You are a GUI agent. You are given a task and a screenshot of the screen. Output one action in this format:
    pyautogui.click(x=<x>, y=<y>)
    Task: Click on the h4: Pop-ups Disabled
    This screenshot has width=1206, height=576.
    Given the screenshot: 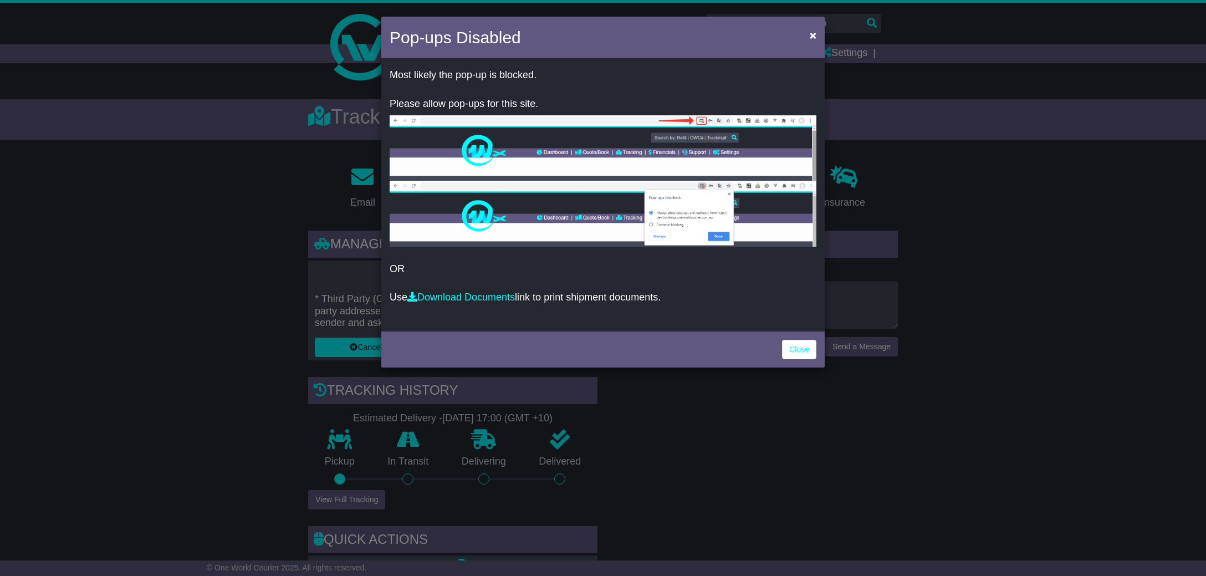 What is the action you would take?
    pyautogui.click(x=455, y=37)
    